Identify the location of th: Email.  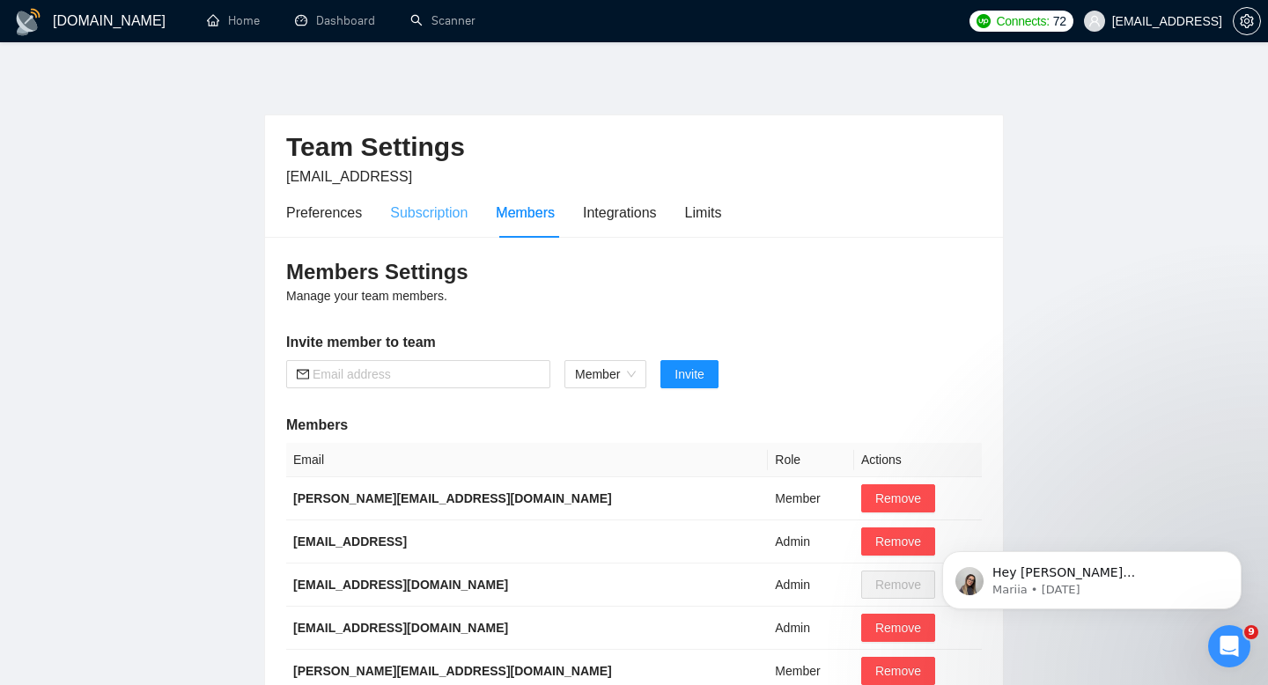
(526, 460).